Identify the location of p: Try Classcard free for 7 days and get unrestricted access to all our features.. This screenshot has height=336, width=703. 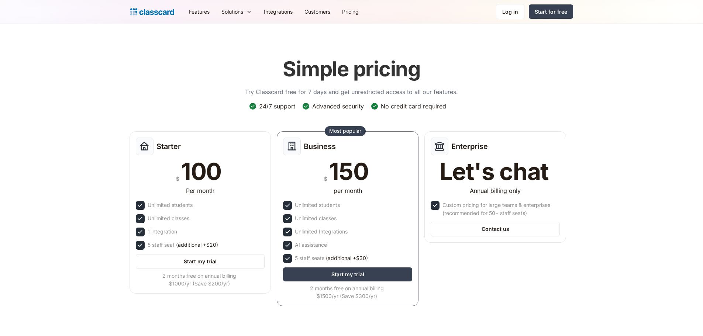
(351, 92).